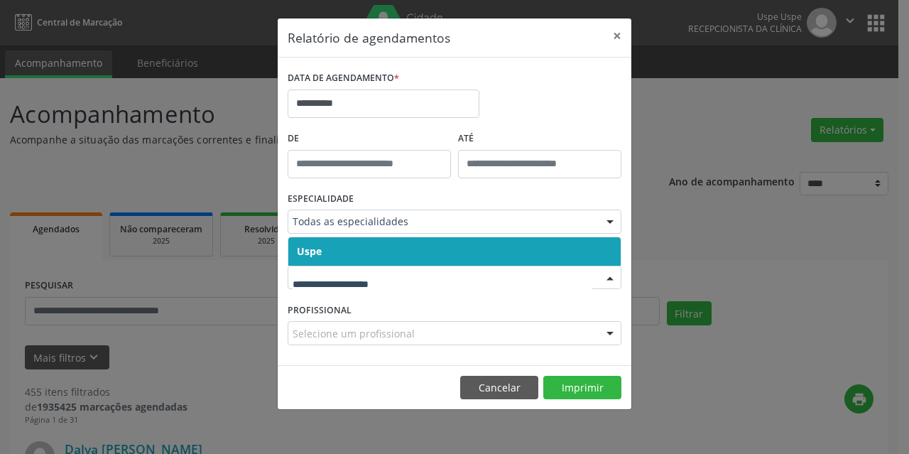 The width and height of the screenshot is (909, 454). What do you see at coordinates (354, 333) in the screenshot?
I see `span: Selecione um profissional` at bounding box center [354, 333].